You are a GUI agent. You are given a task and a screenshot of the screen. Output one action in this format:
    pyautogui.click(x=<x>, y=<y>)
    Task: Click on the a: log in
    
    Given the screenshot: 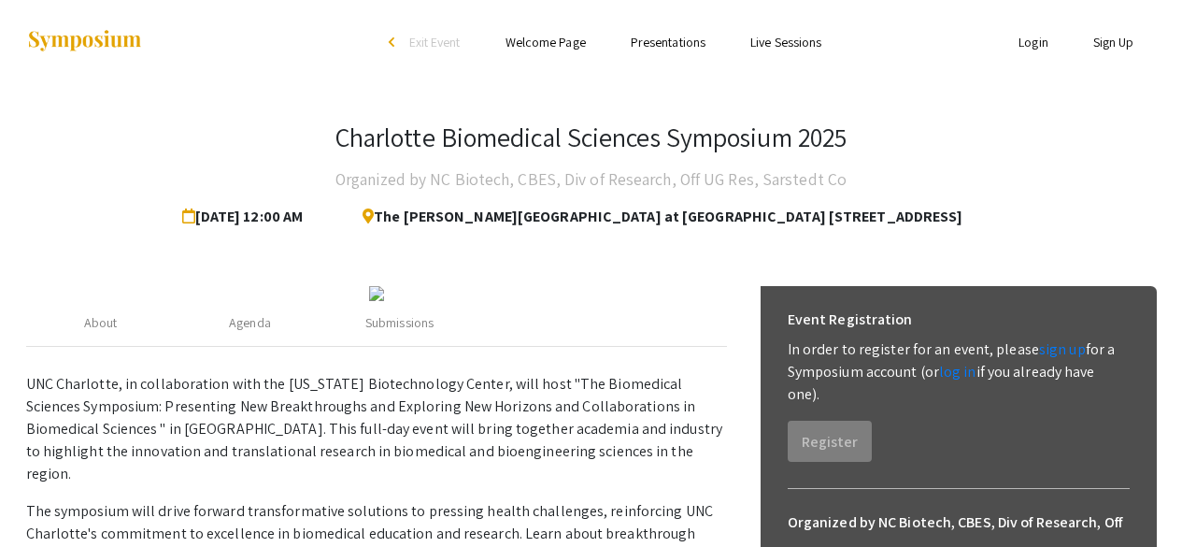 What is the action you would take?
    pyautogui.click(x=958, y=371)
    